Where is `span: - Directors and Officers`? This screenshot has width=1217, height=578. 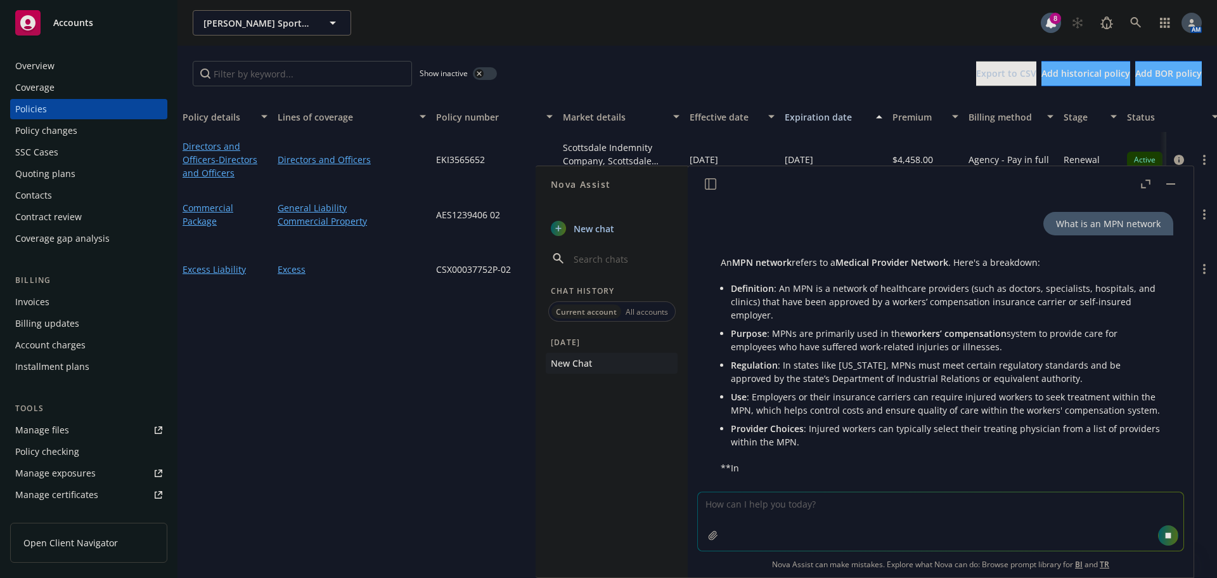
span: - Directors and Officers is located at coordinates (220, 166).